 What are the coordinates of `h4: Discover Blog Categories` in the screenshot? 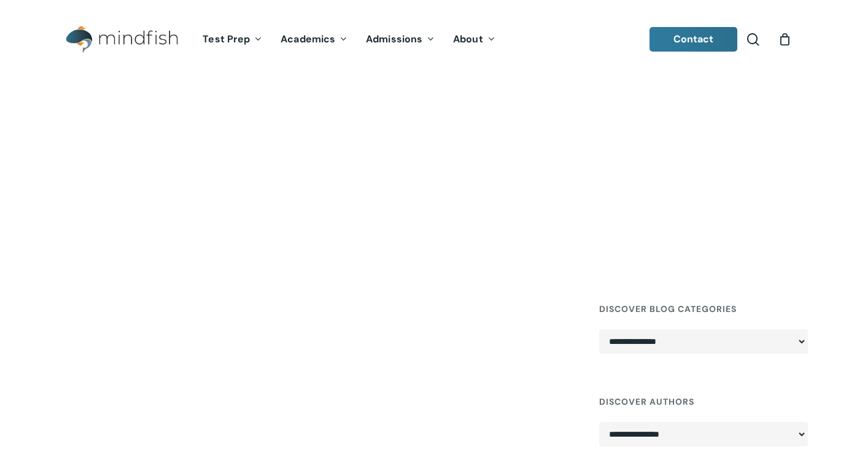 It's located at (704, 309).